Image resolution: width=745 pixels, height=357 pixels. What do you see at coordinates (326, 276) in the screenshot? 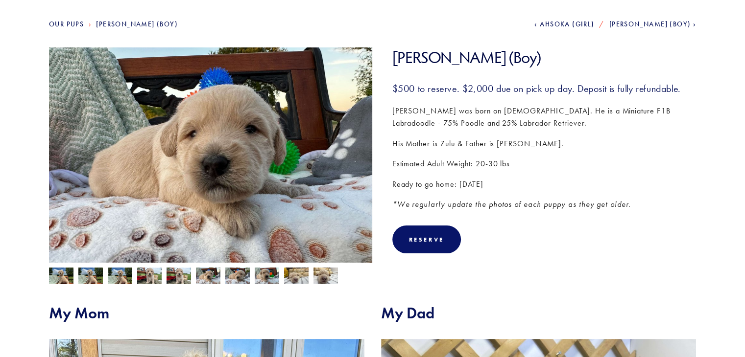
I see `img: Luke Skywalker 2.jpg` at bounding box center [326, 276].